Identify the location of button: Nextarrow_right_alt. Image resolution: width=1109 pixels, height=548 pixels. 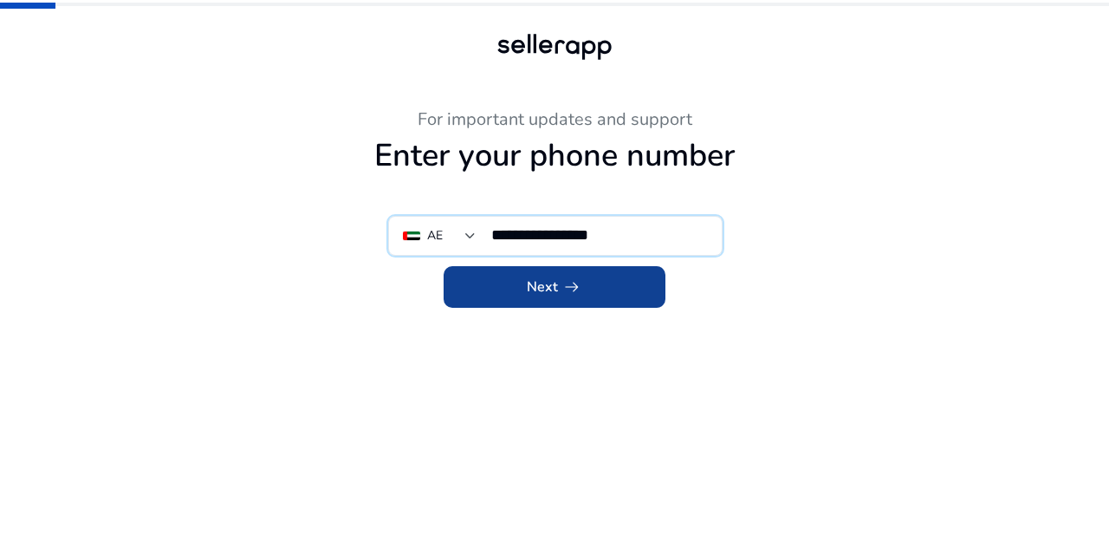
(555, 287).